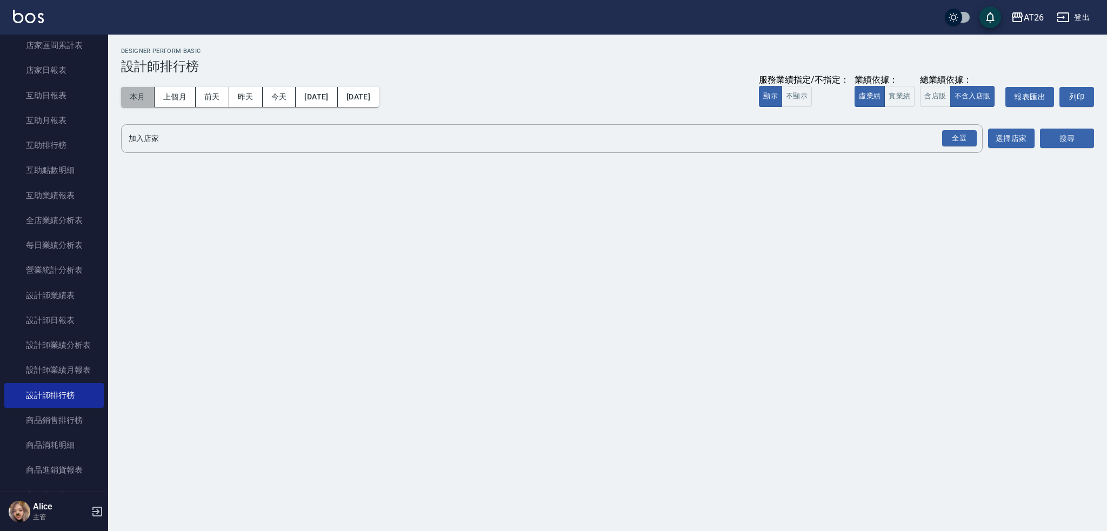 This screenshot has height=531, width=1107. I want to click on a: 店家日報表, so click(54, 70).